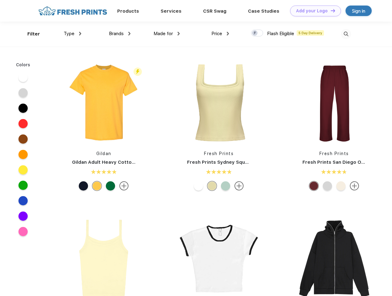 The width and height of the screenshot is (392, 296). What do you see at coordinates (359, 11) in the screenshot?
I see `a: Sign in` at bounding box center [359, 11].